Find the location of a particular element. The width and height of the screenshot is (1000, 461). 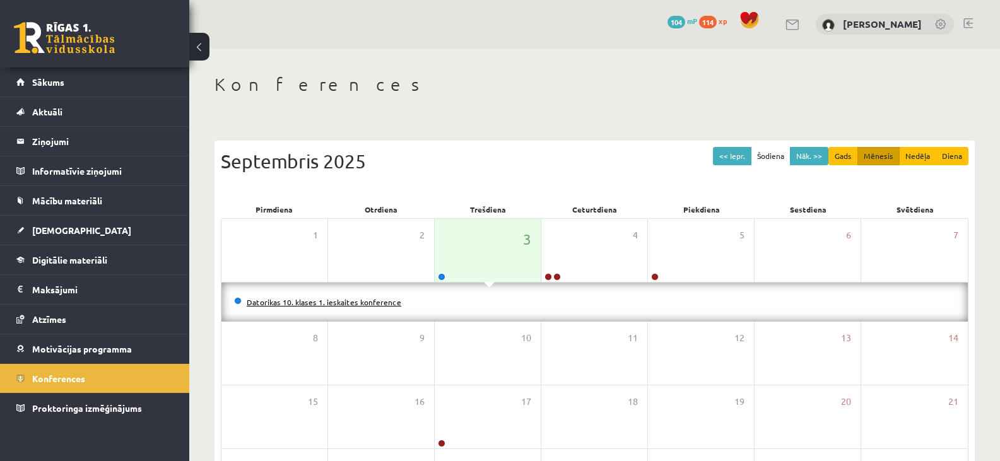

span: 104 is located at coordinates (677, 22).